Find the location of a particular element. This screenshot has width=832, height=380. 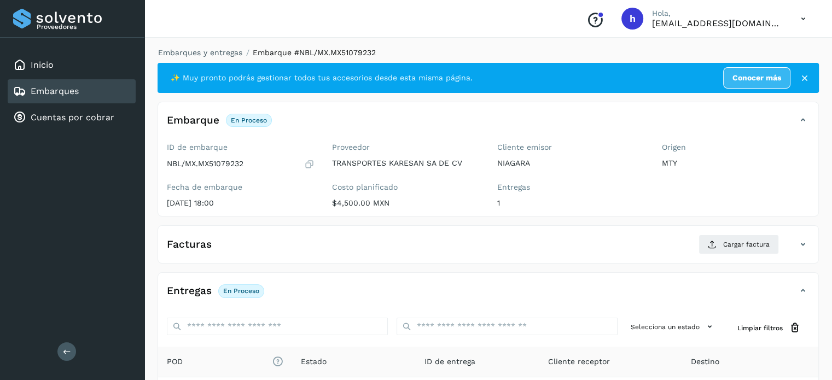

span: ID de entrega is located at coordinates (450, 362).